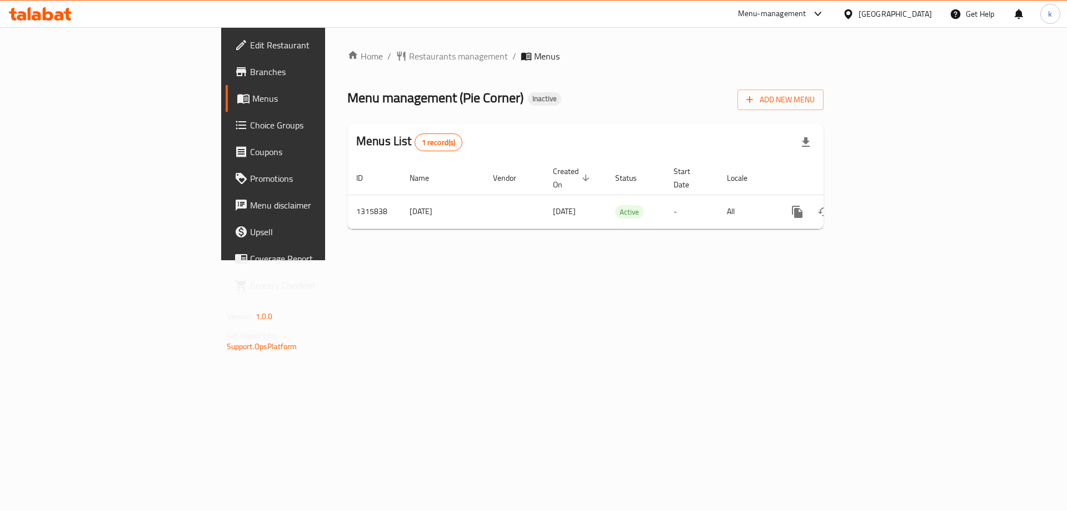 This screenshot has height=511, width=1067. I want to click on button: Add New Menu, so click(781, 100).